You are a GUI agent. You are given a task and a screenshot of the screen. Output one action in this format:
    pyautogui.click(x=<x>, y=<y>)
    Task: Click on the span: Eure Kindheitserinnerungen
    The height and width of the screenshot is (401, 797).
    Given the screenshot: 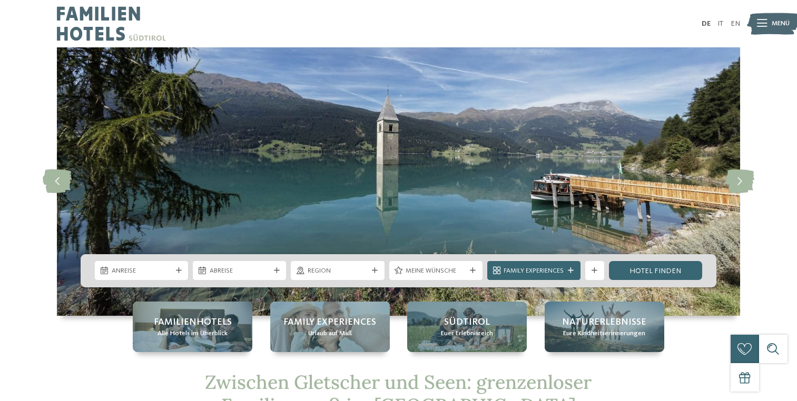 What is the action you would take?
    pyautogui.click(x=604, y=334)
    